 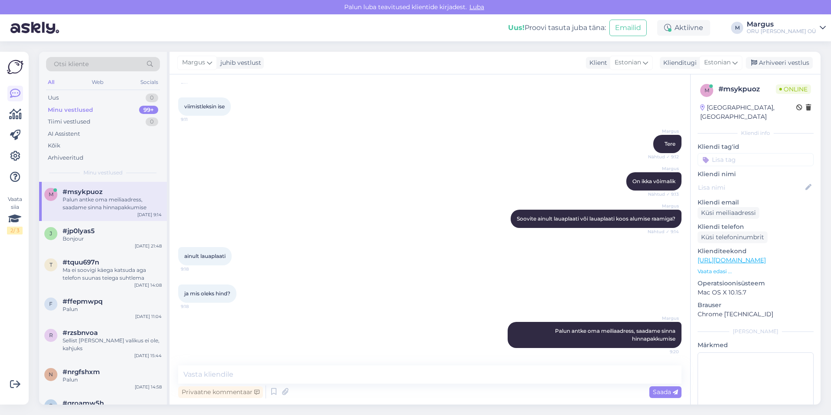 What do you see at coordinates (51, 374) in the screenshot?
I see `span: n` at bounding box center [51, 374].